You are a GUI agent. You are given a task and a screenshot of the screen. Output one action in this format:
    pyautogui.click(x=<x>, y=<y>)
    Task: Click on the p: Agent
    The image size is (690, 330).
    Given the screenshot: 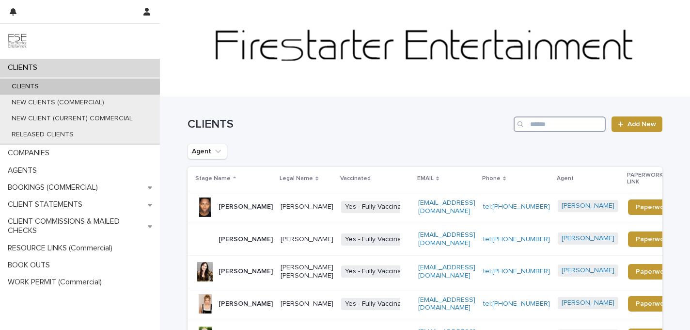 What is the action you would take?
    pyautogui.click(x=565, y=178)
    